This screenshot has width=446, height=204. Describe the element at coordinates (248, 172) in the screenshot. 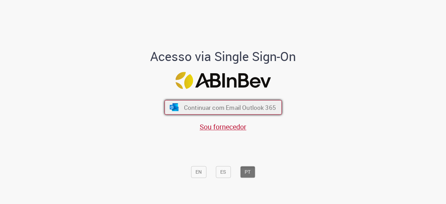

I see `button: PT` at that location.